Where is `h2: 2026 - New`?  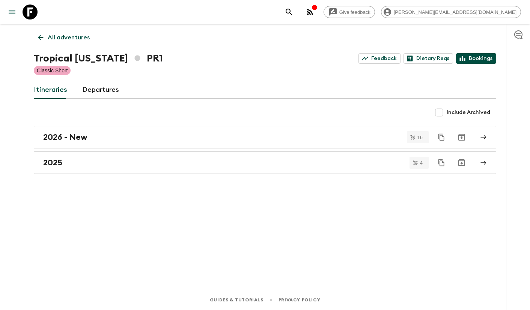 h2: 2026 - New is located at coordinates (65, 137).